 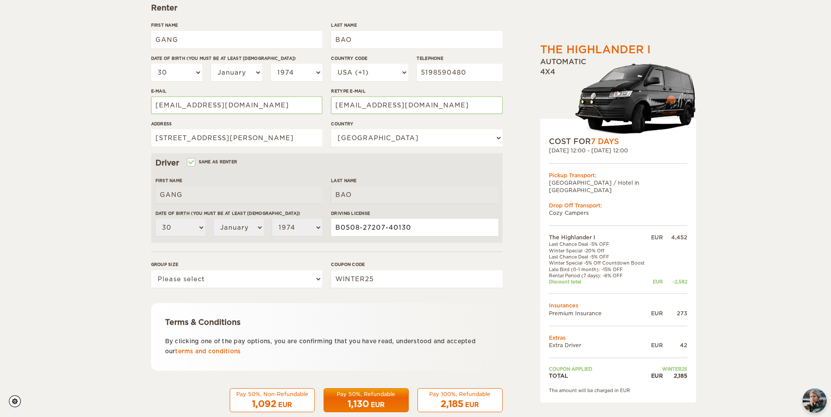 I want to click on label: Coupon code, so click(x=417, y=264).